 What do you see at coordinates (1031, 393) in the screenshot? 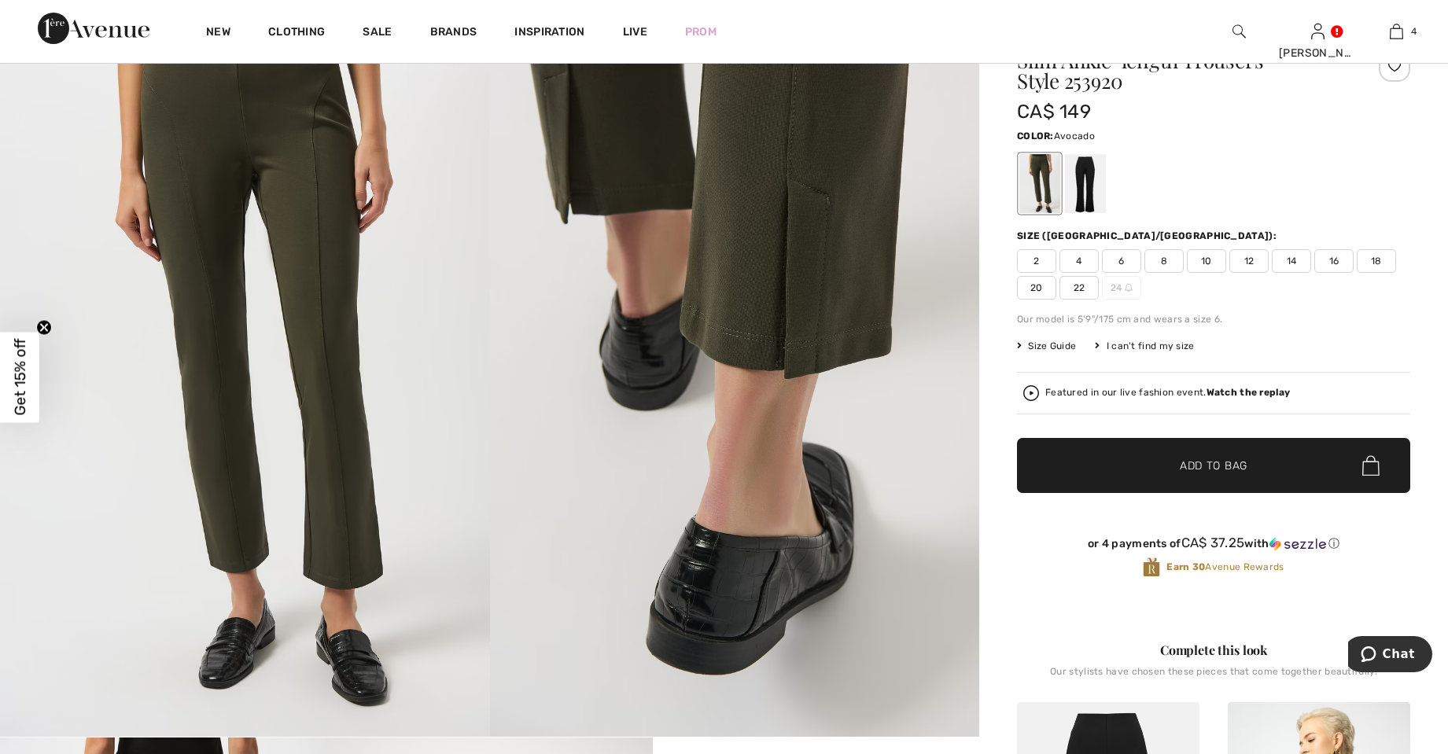
I see `img: Watch the replay` at bounding box center [1031, 393].